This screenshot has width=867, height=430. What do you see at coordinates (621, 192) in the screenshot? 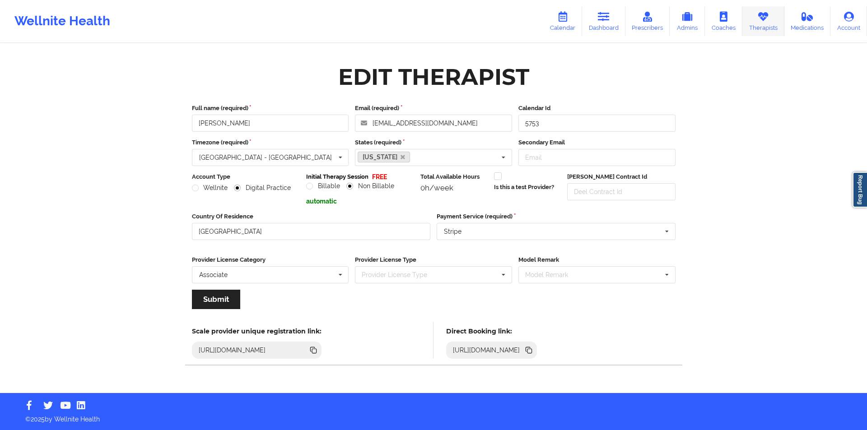
I see `input: Deel Contract Id` at bounding box center [621, 192].